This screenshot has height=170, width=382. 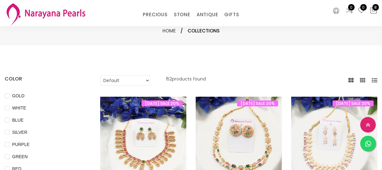 I want to click on p: 152 products found, so click(x=186, y=80).